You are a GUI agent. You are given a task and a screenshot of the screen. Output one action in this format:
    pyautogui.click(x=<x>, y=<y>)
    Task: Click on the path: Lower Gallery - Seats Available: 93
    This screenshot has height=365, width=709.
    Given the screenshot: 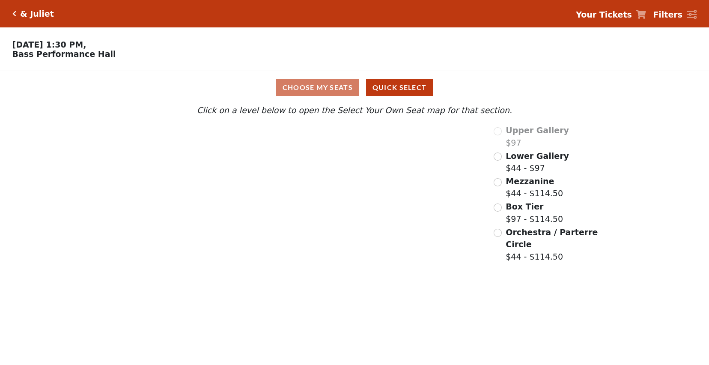 What is the action you would take?
    pyautogui.click(x=261, y=187)
    